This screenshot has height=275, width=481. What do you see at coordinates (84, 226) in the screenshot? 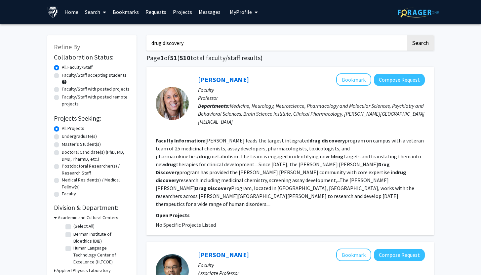
I see `label: (Select All)` at bounding box center [84, 226].